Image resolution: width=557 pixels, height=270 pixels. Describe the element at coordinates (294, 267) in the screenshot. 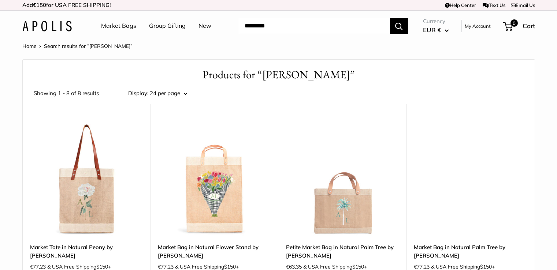

I see `span: €63,35` at that location.